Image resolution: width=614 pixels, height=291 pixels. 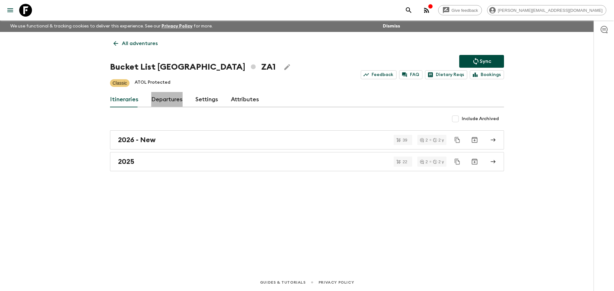 I want to click on a: Settings, so click(x=207, y=100).